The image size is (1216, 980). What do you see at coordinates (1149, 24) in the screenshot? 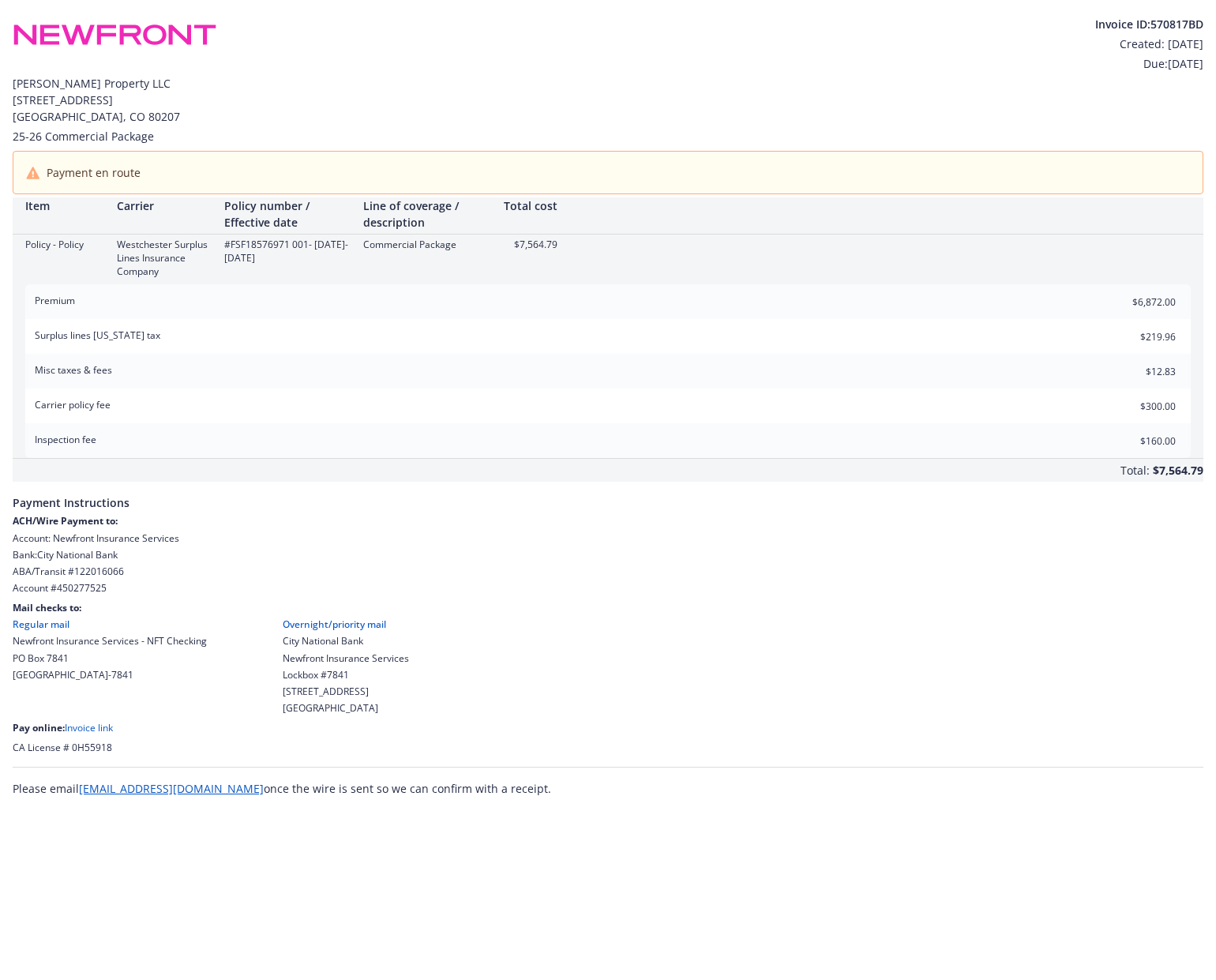
I see `div: Invoice ID: 570817BD` at bounding box center [1149, 24].